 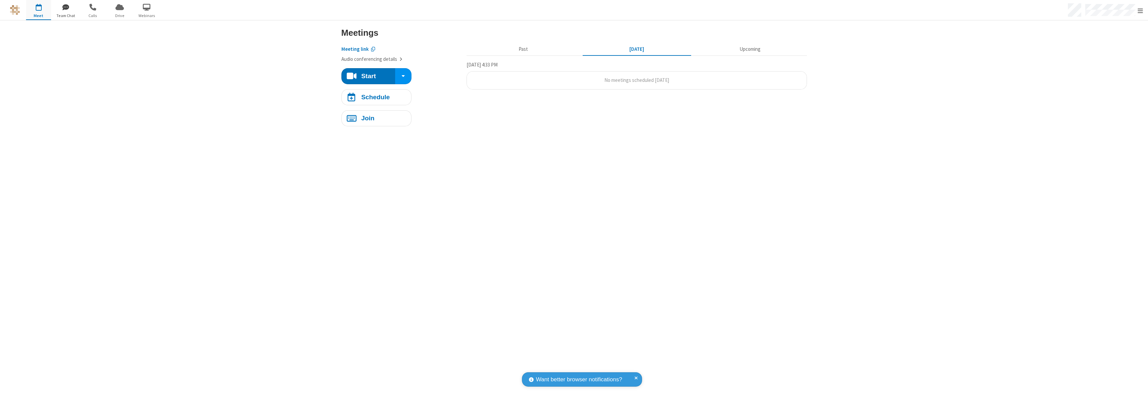 I want to click on button: Copy my meeting room link, so click(x=358, y=49).